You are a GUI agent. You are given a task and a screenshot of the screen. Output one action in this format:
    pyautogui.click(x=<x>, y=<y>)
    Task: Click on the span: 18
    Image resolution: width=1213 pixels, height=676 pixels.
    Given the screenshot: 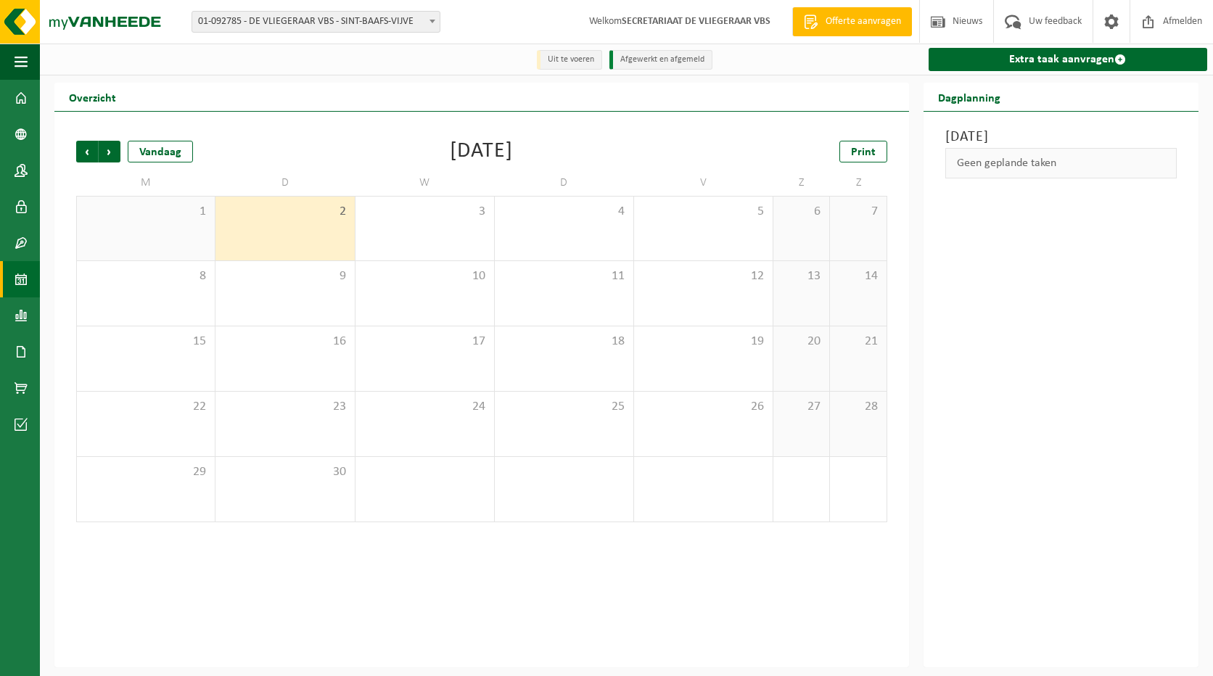 What is the action you would take?
    pyautogui.click(x=564, y=342)
    